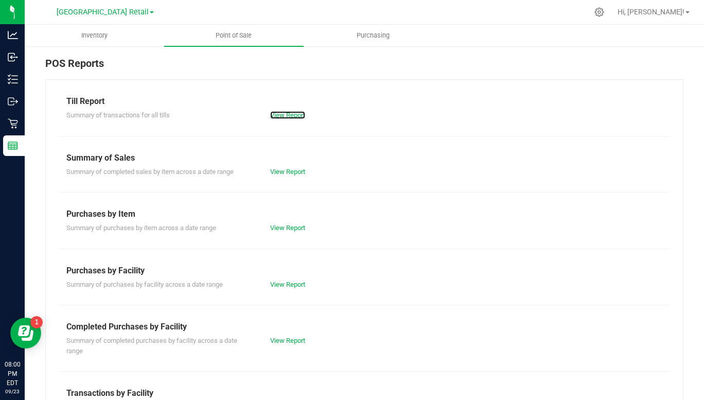 The image size is (704, 400). I want to click on div: Purchases by Item, so click(364, 214).